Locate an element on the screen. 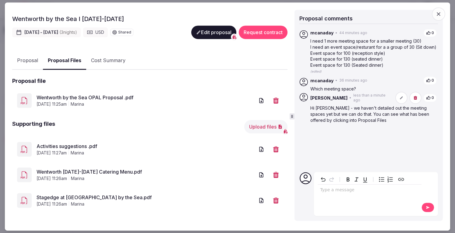 This screenshot has width=455, height=233. h2: Proposal file is located at coordinates (29, 81).